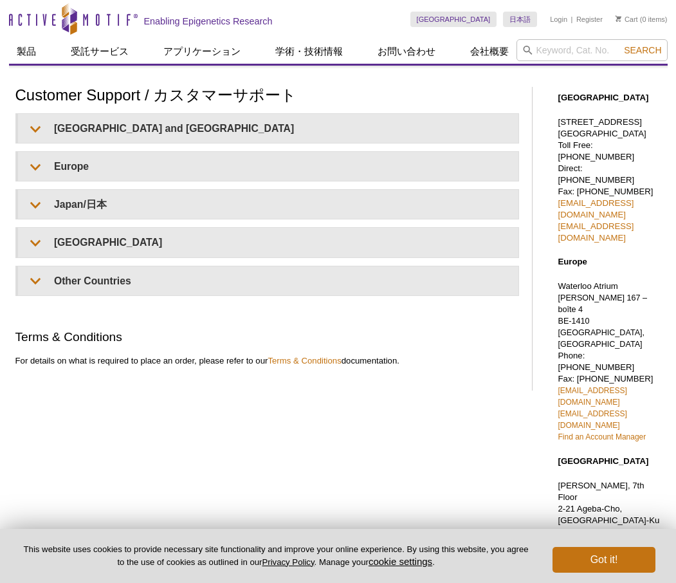 The image size is (676, 583). What do you see at coordinates (642, 19) in the screenshot?
I see `li: (0 items)` at bounding box center [642, 19].